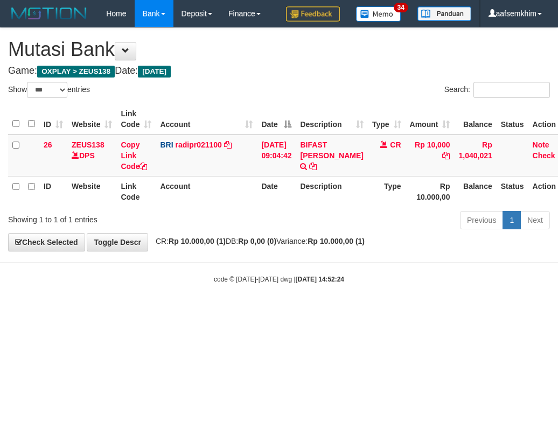  Describe the element at coordinates (497, 90) in the screenshot. I see `label: Search:` at that location.